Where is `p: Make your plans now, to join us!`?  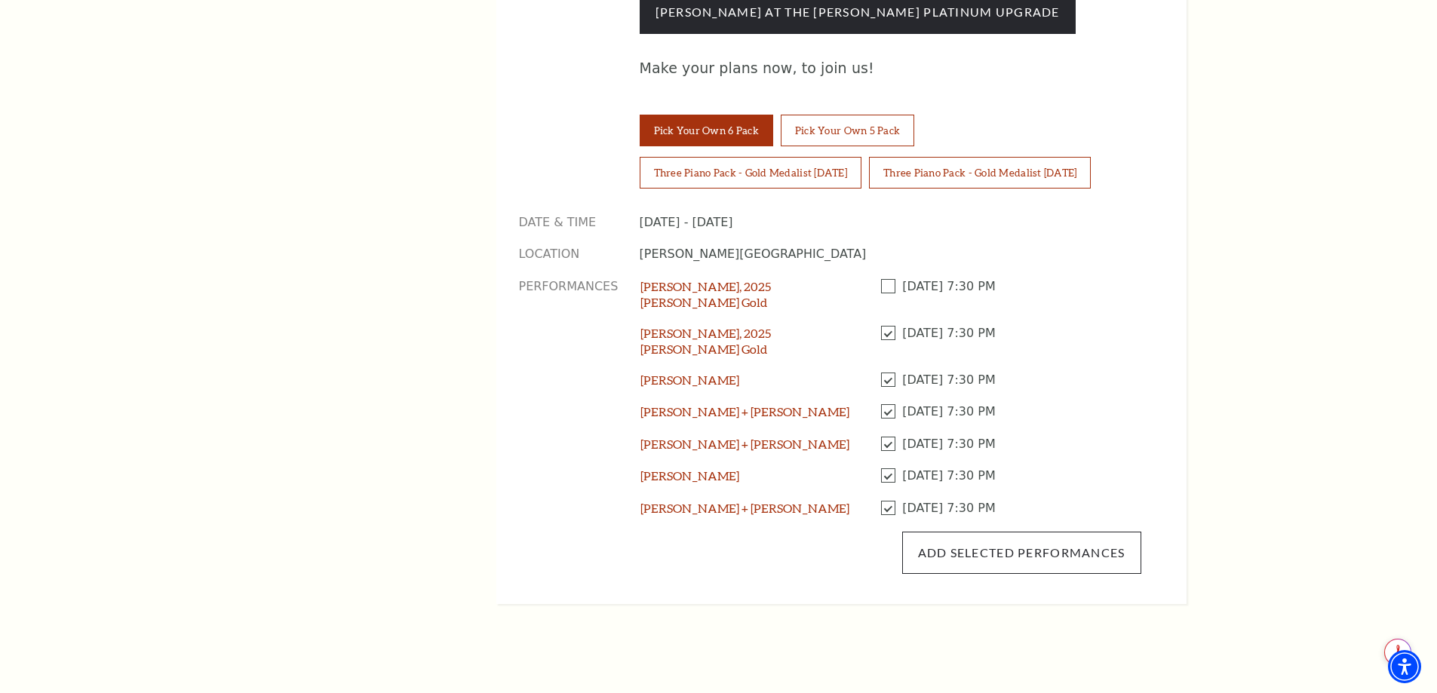
p: Make your plans now, to join us! is located at coordinates (885, 69).